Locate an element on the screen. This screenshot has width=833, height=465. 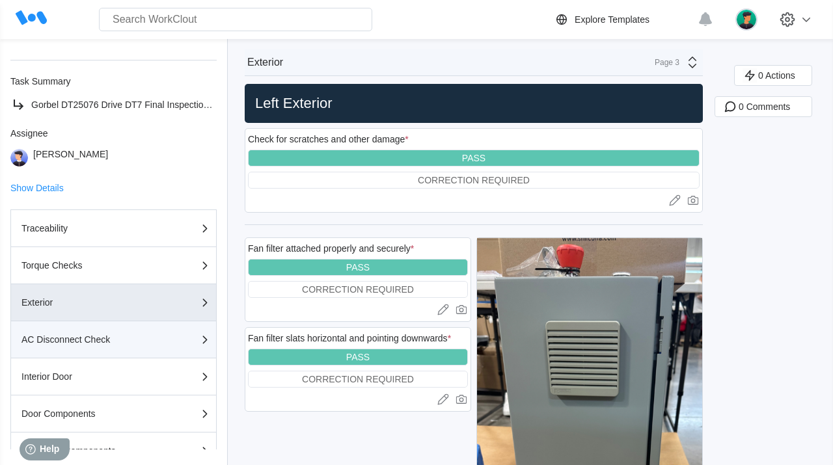
span: Show Details is located at coordinates (37, 188).